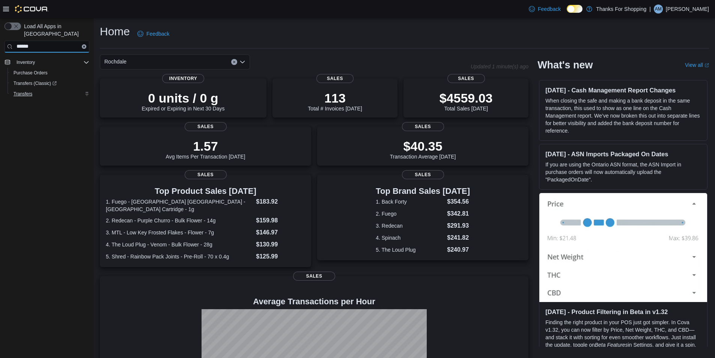 This screenshot has width=715, height=358. Describe the element at coordinates (575, 9) in the screenshot. I see `input: Dark Mode` at that location.